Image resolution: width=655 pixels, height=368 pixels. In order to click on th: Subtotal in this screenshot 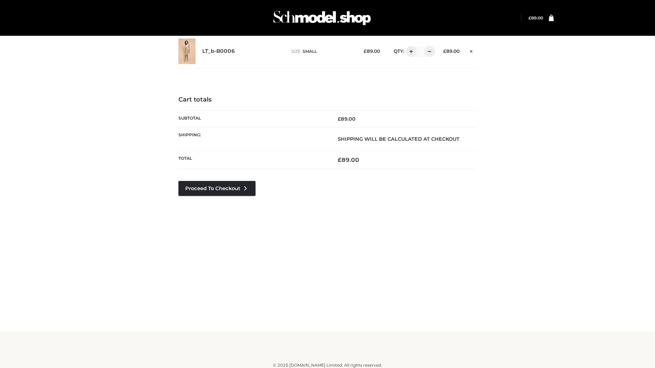, I will do `click(253, 119)`.